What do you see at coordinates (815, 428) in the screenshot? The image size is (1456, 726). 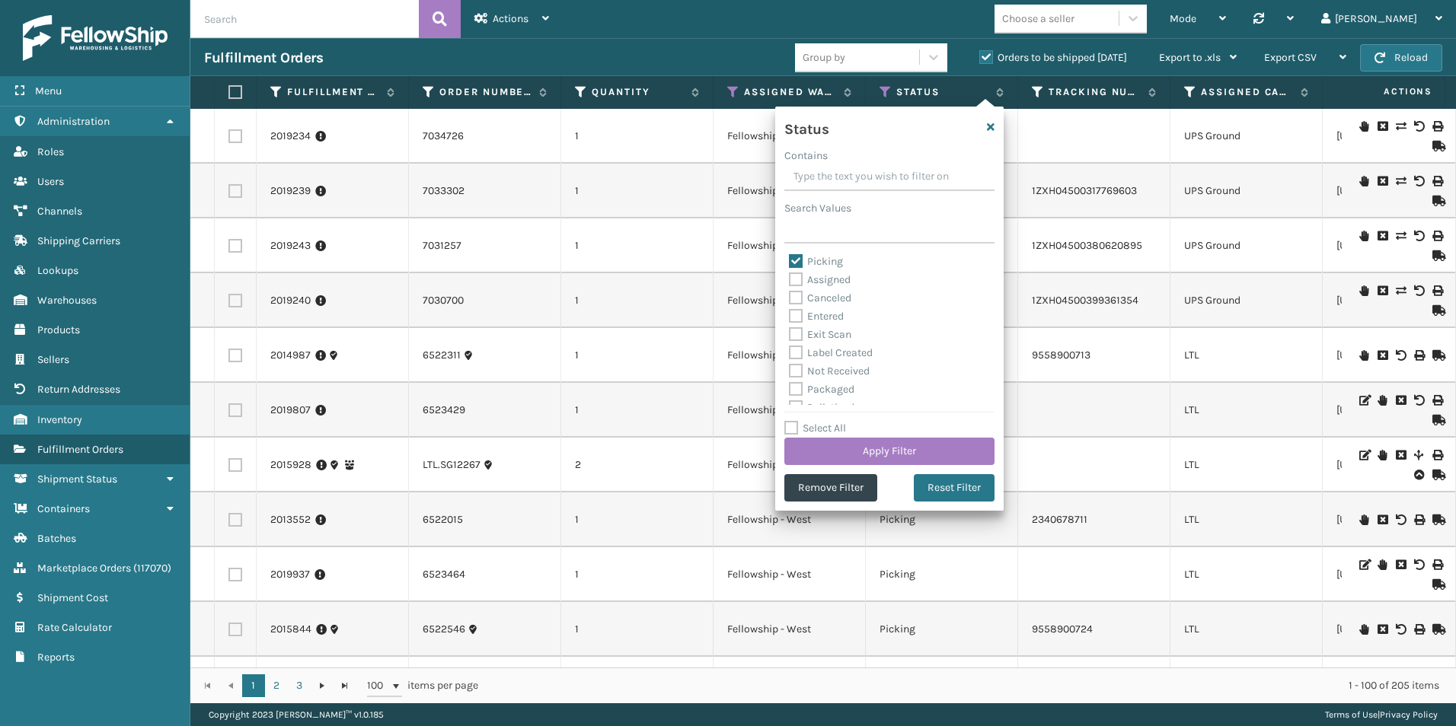 I see `label: Select All` at bounding box center [815, 428].